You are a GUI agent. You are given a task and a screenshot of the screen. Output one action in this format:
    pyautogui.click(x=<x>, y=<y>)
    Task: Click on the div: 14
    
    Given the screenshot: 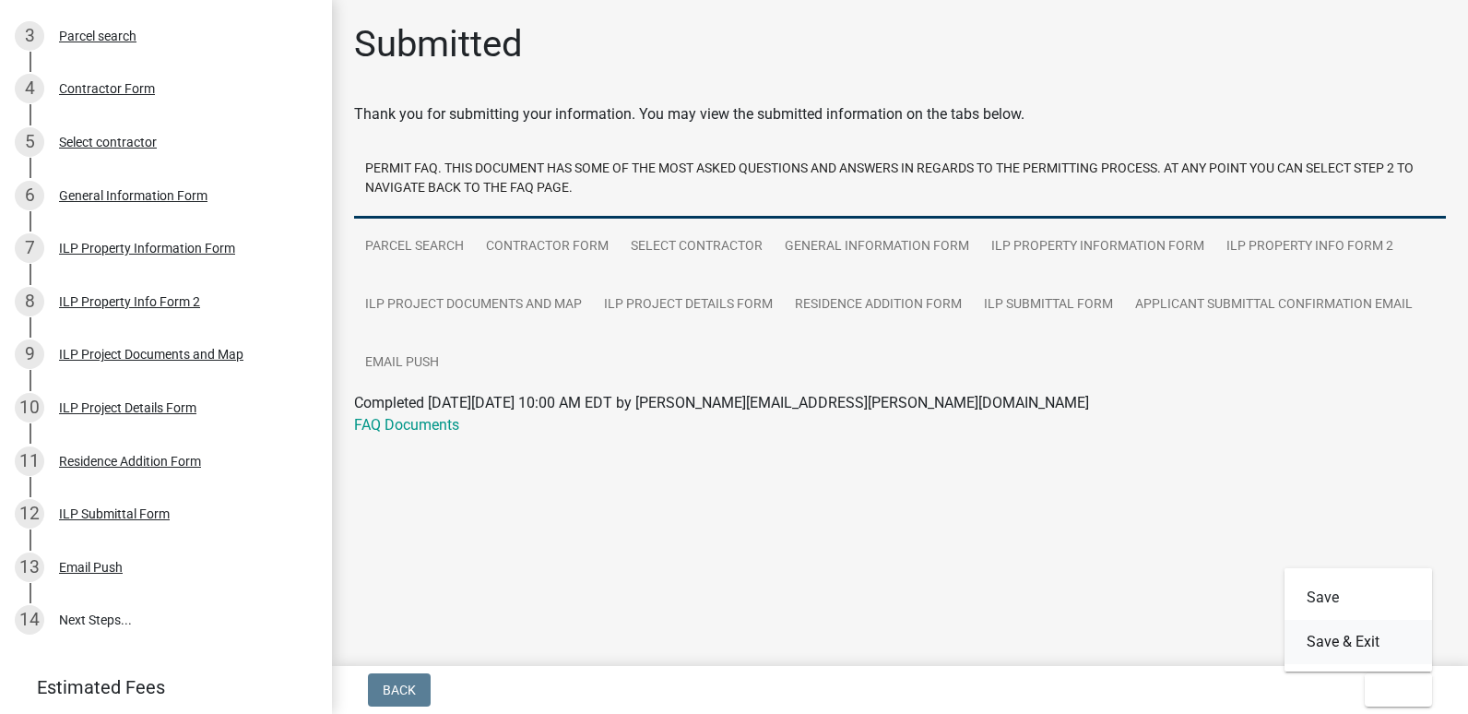 What is the action you would take?
    pyautogui.click(x=30, y=620)
    